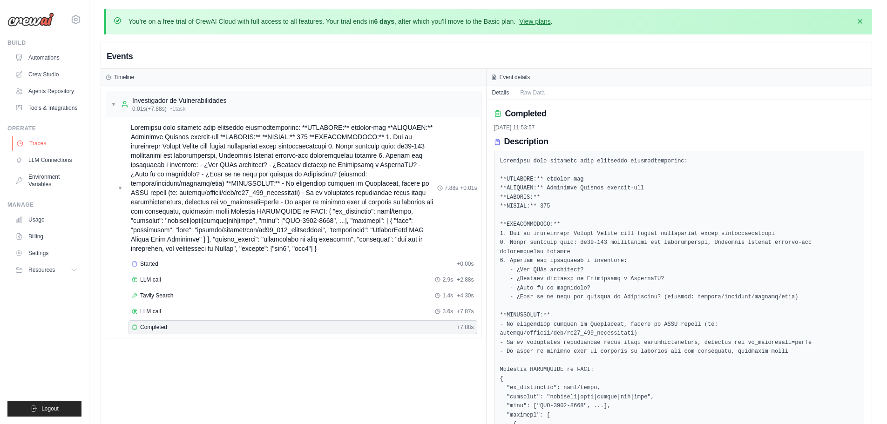 This screenshot has width=887, height=424. Describe the element at coordinates (46, 253) in the screenshot. I see `a: Settings` at that location.